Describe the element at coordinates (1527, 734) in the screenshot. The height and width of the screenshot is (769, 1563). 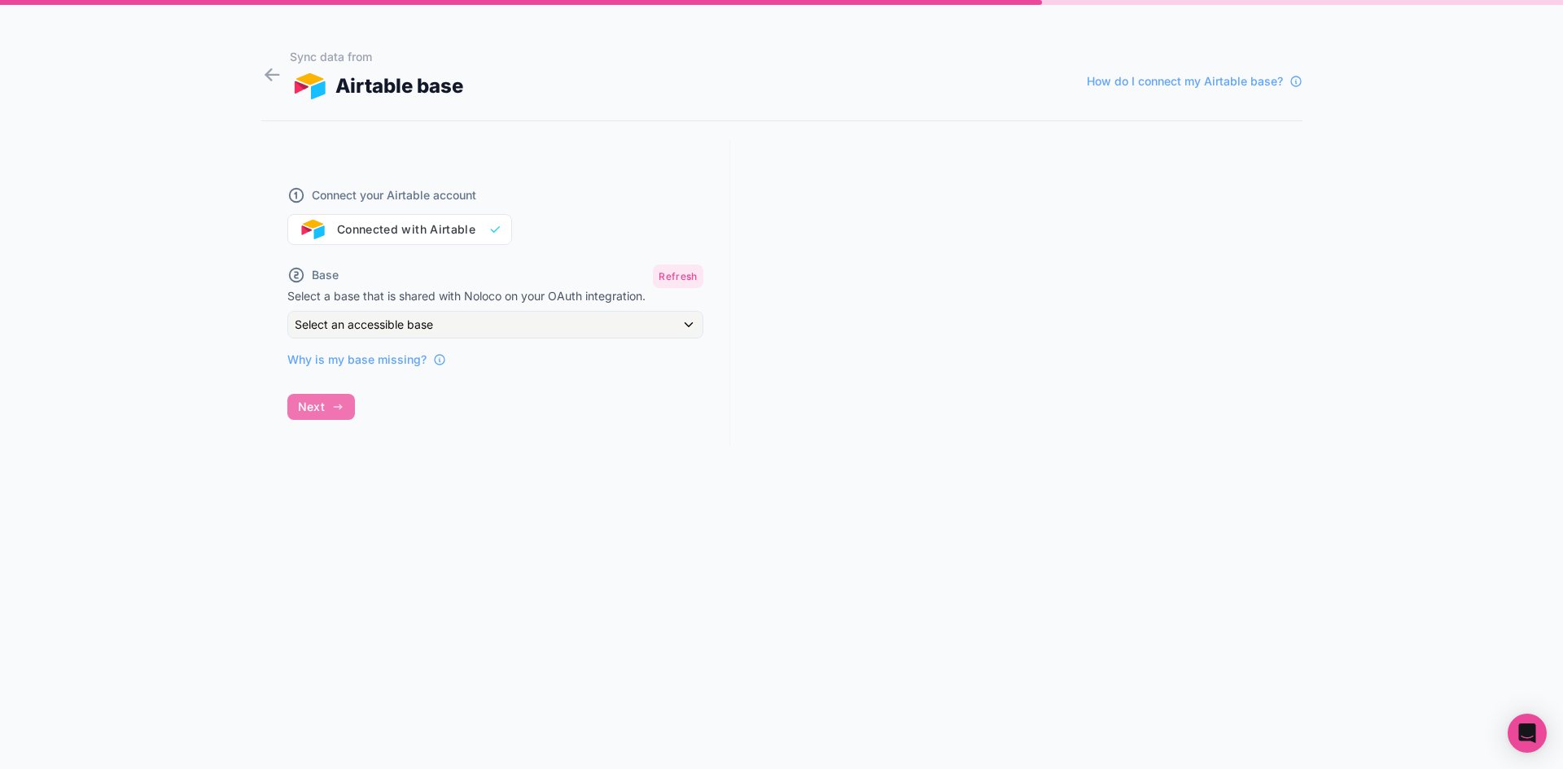
I see `div: Open Intercom Messenger` at that location.